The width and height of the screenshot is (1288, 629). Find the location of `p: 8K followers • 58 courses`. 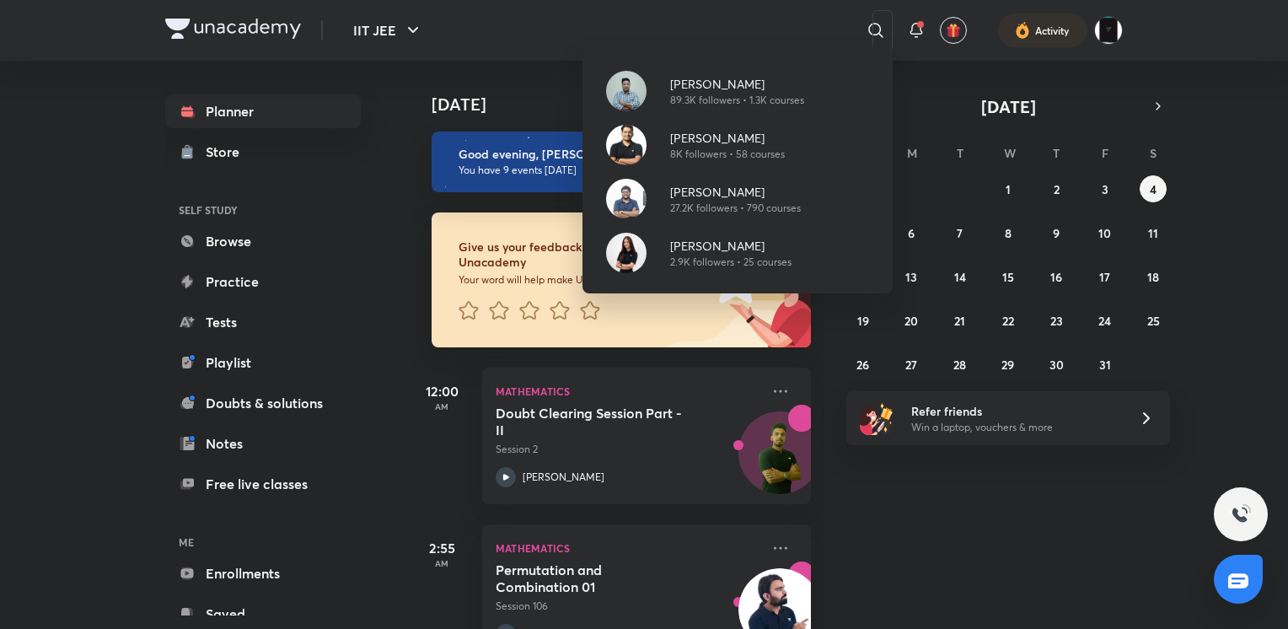

p: 8K followers • 58 courses is located at coordinates (728, 154).